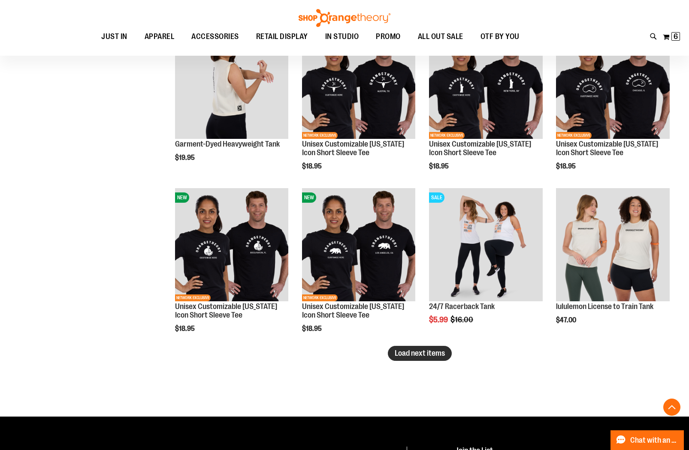  What do you see at coordinates (462, 307) in the screenshot?
I see `a: 24/7 Racerback Tank` at bounding box center [462, 307].